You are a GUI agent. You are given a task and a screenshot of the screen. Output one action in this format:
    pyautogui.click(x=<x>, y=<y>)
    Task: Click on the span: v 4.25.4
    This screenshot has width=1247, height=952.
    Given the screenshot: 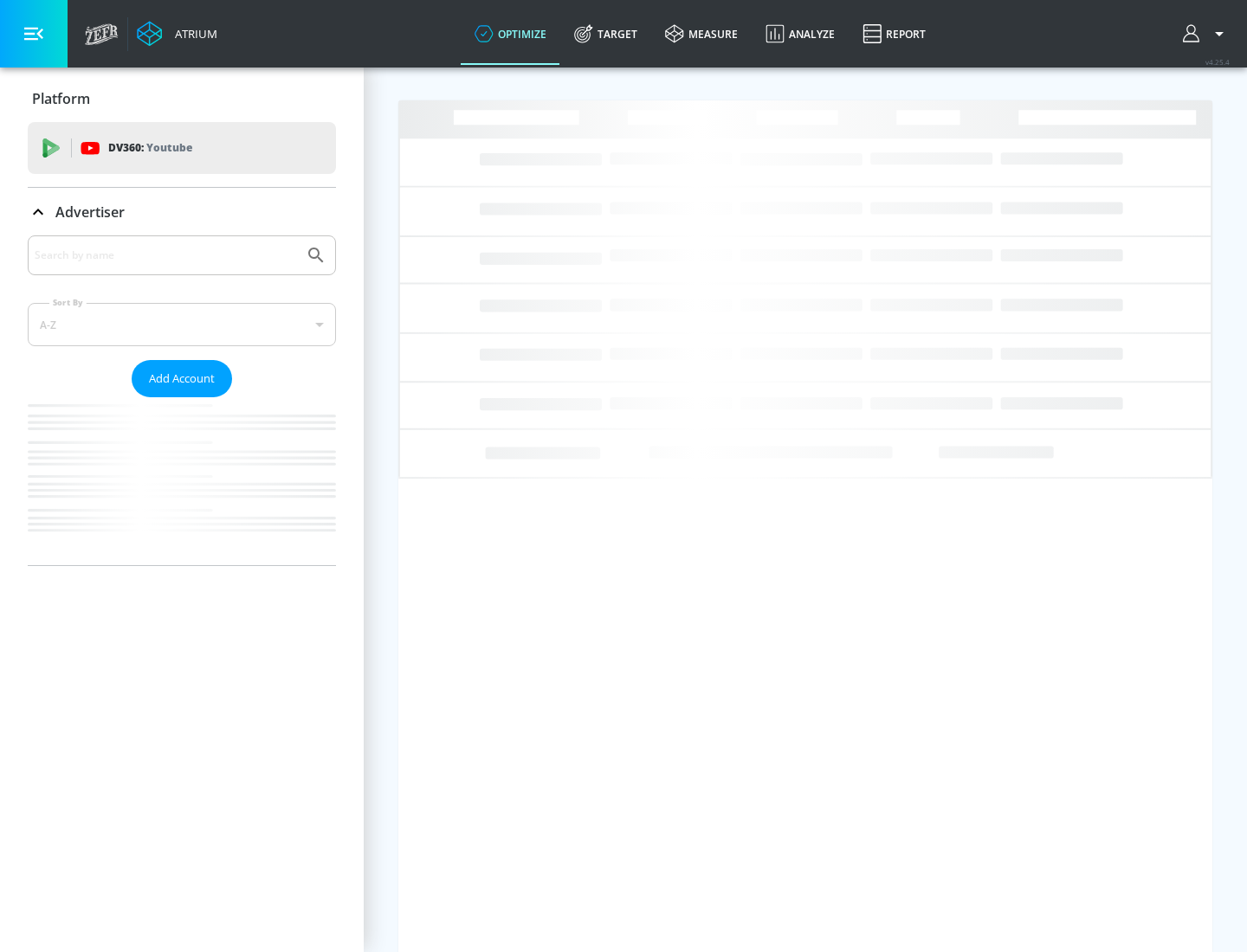 What is the action you would take?
    pyautogui.click(x=1218, y=61)
    